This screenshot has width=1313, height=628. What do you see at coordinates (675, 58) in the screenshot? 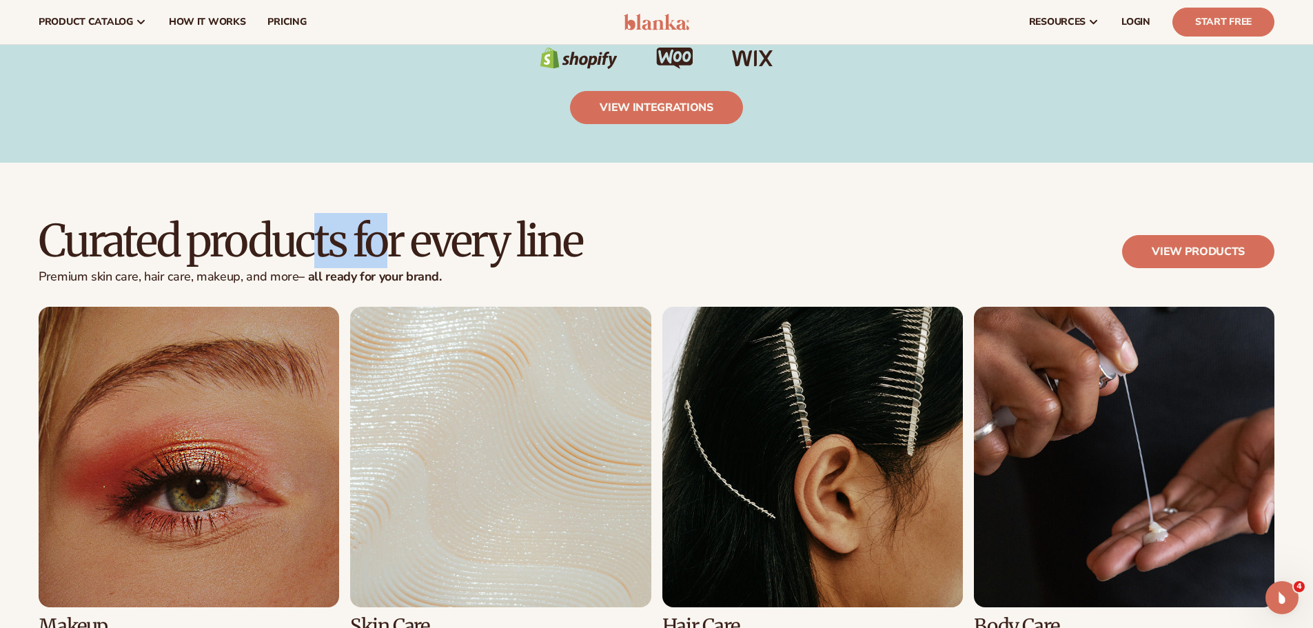
I see `img: Shopify Image 21` at bounding box center [675, 58].